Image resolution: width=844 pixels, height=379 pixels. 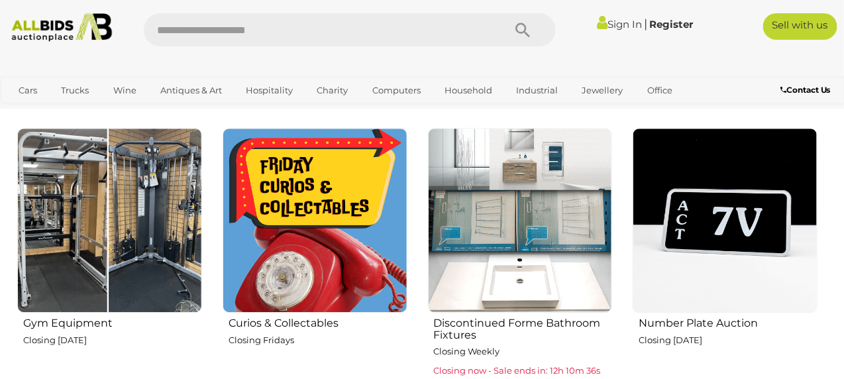 What do you see at coordinates (801, 27) in the screenshot?
I see `a: Sell with us` at bounding box center [801, 27].